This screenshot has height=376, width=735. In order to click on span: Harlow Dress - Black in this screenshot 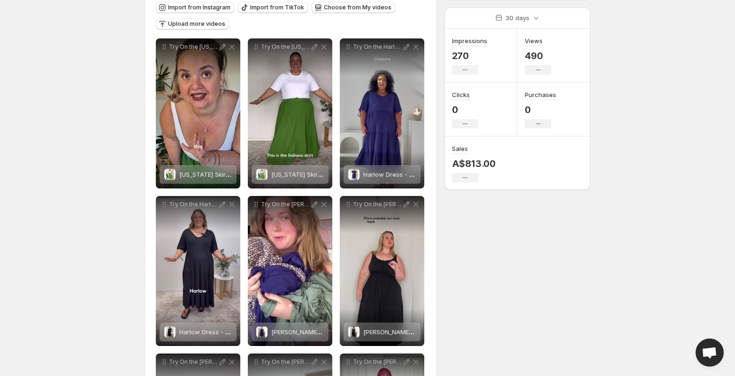, I will do `click(210, 332)`.